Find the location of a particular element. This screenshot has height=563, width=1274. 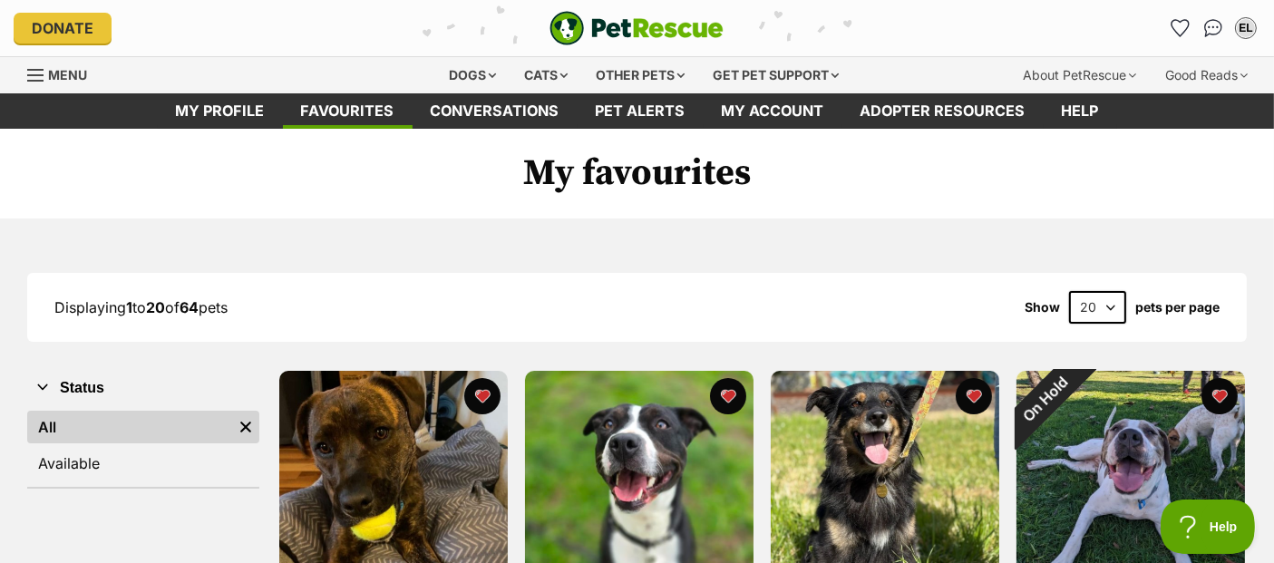

a: Conversations is located at coordinates (1213, 28).